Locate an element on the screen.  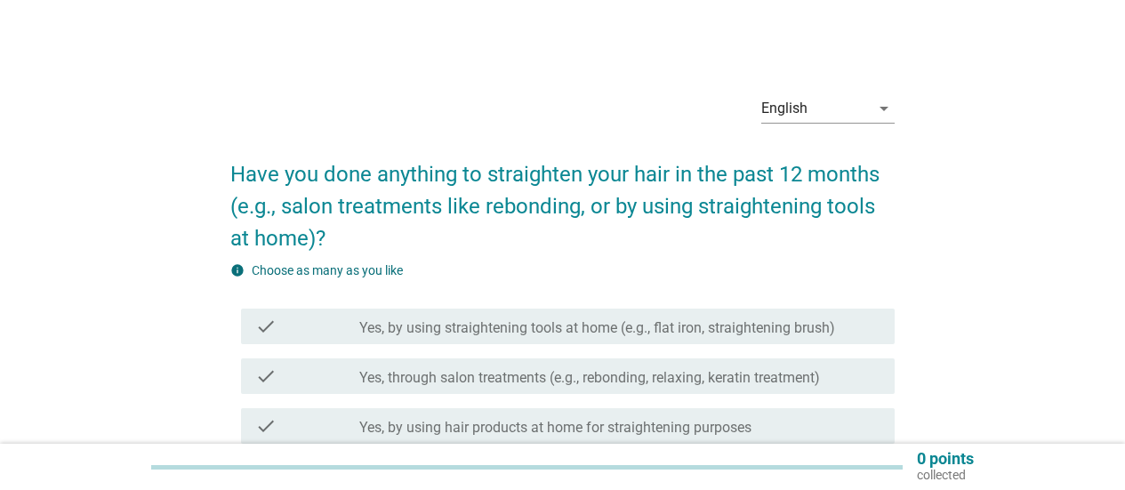
label: Yes, by using straightening tools at home (e.g., flat iron, straightening brush) is located at coordinates (597, 328).